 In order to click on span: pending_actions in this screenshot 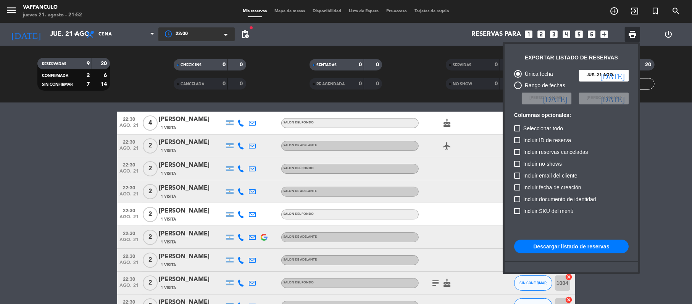, I will do `click(245, 34)`.